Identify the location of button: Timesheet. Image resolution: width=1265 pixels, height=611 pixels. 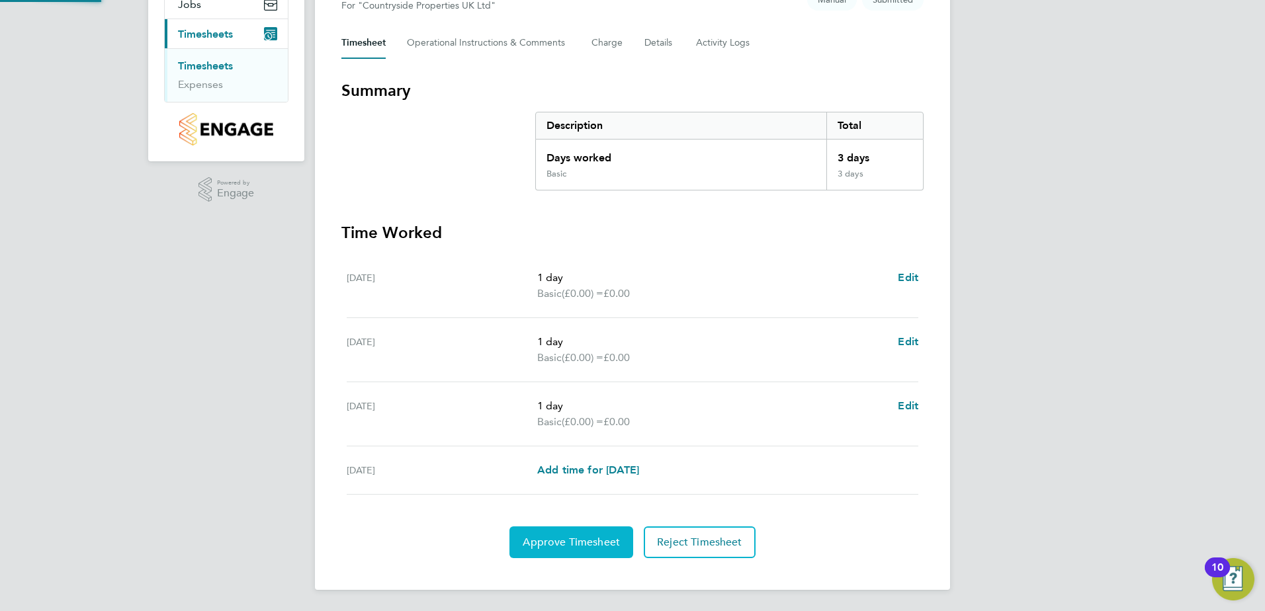
(363, 43).